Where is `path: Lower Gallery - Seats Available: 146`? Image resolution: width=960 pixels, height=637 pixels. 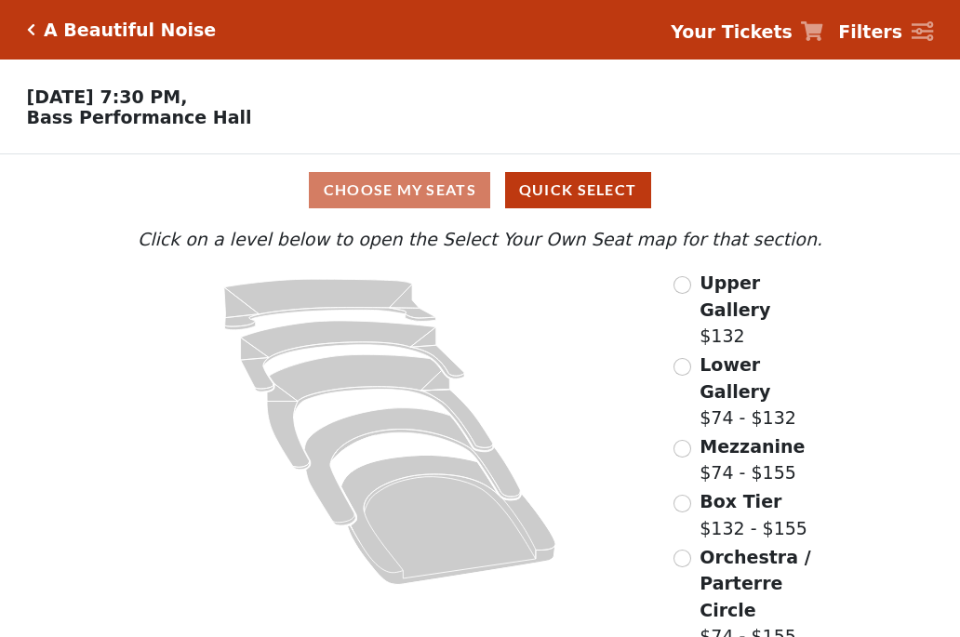 path: Lower Gallery - Seats Available: 146 is located at coordinates (353, 356).